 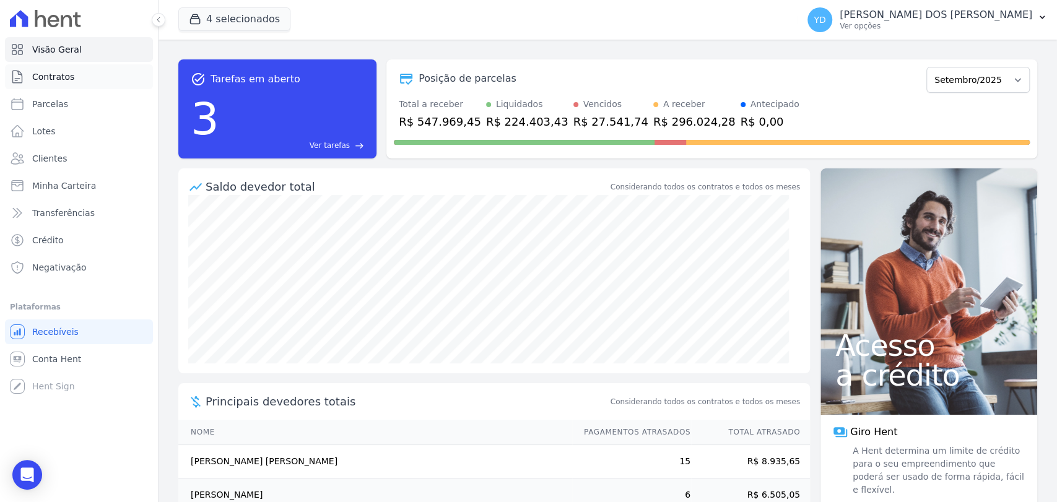 What do you see at coordinates (929, 375) in the screenshot?
I see `span: a crédito` at bounding box center [929, 375].